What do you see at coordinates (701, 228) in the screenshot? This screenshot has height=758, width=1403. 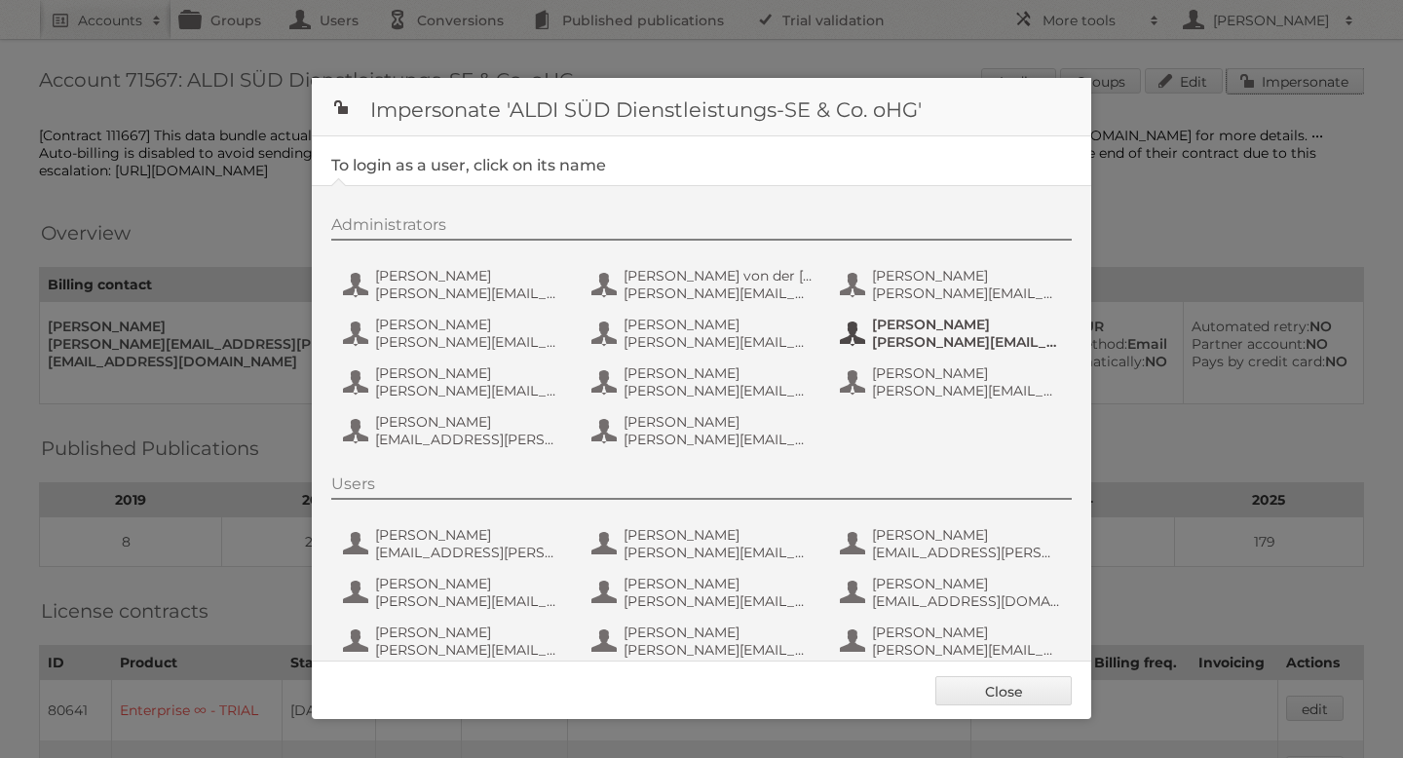 I see `div: Administrators` at bounding box center [701, 228].